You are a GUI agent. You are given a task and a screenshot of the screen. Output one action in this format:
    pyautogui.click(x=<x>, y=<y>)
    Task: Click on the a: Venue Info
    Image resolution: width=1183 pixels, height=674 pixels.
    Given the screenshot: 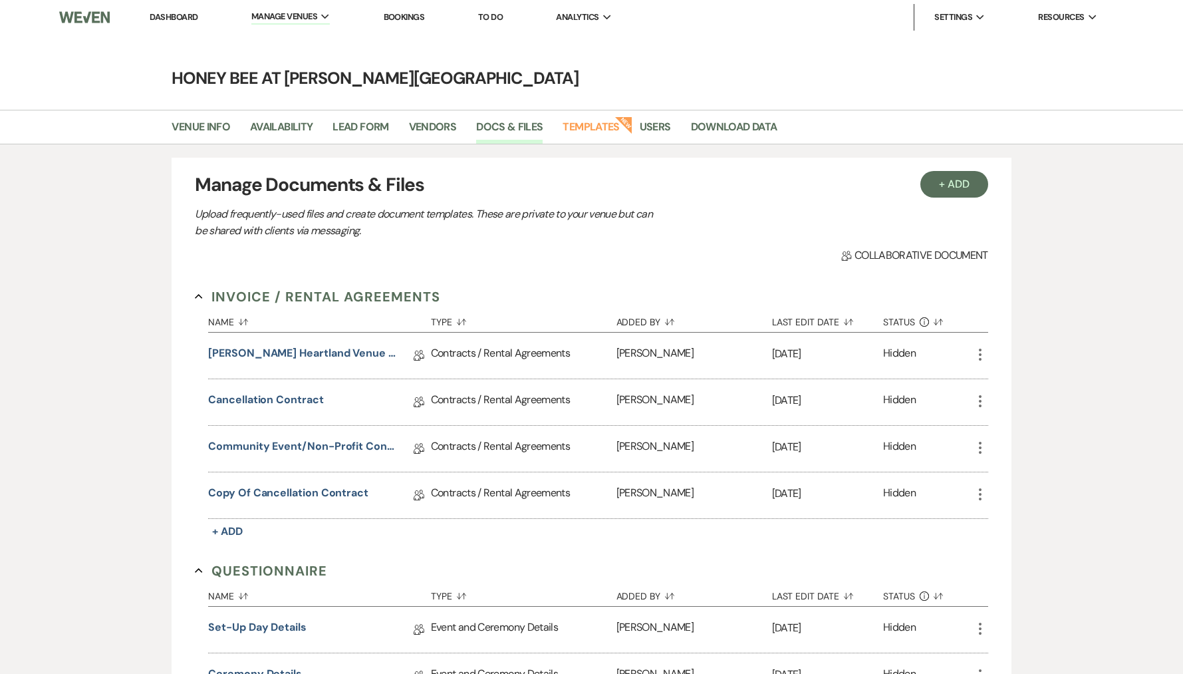 What is the action you would take?
    pyautogui.click(x=201, y=131)
    